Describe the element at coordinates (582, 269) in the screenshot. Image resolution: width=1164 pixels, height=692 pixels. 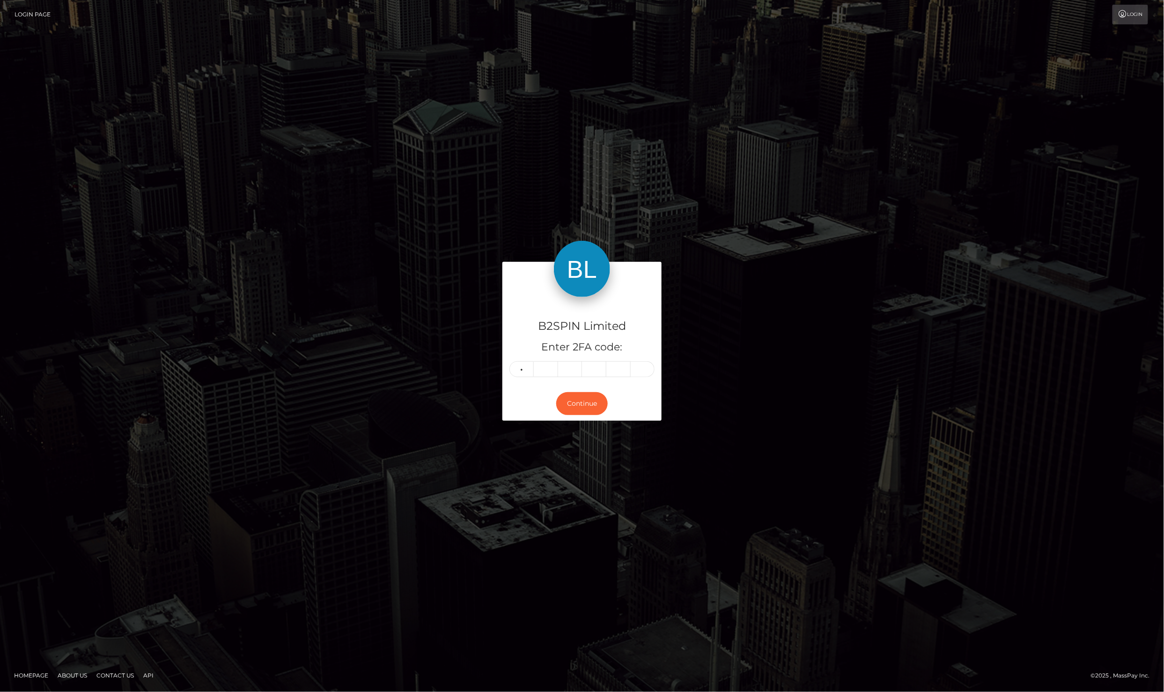
I see `img: B2SPIN Limited` at that location.